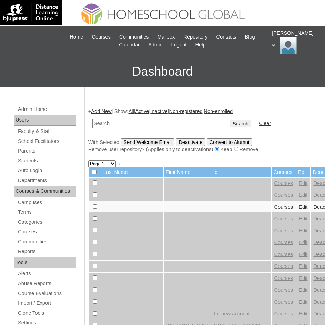 The height and width of the screenshot is (325, 325). I want to click on span: Calendar, so click(129, 45).